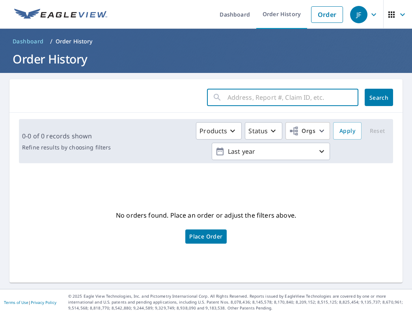 Image resolution: width=412 pixels, height=315 pixels. I want to click on span: Search, so click(379, 97).